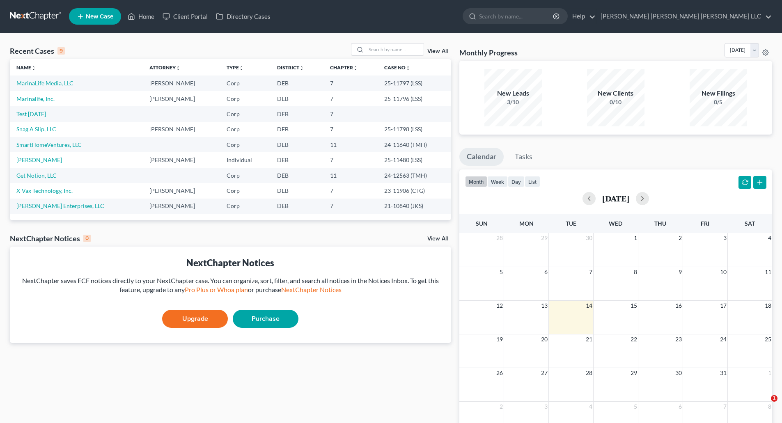 The width and height of the screenshot is (782, 423). What do you see at coordinates (37, 175) in the screenshot?
I see `a: Get Notion, LLC` at bounding box center [37, 175].